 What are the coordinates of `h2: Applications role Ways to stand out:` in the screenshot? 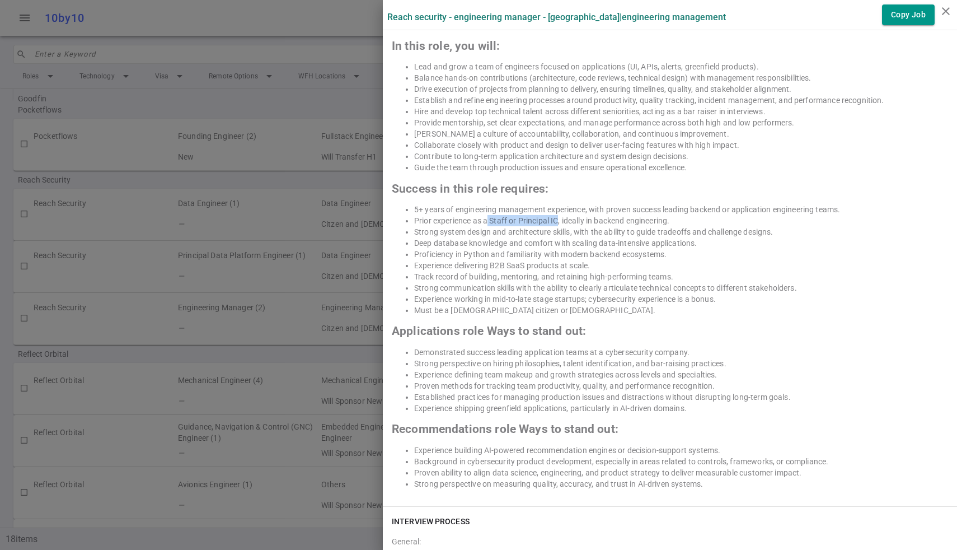 It's located at (670, 331).